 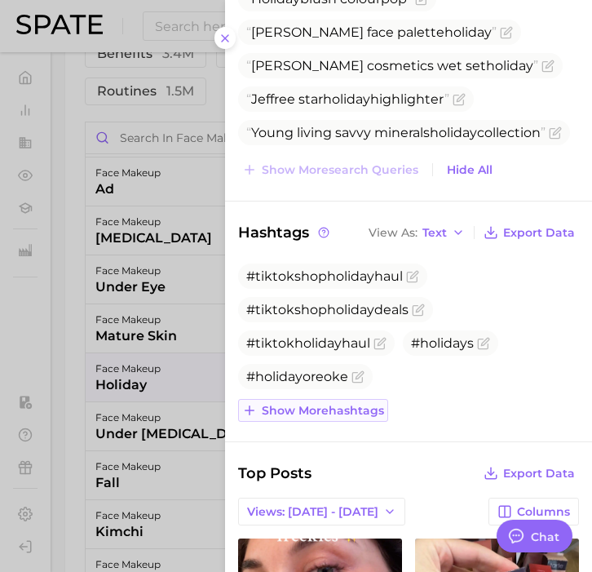 I want to click on span: Show more hashtags, so click(x=323, y=410).